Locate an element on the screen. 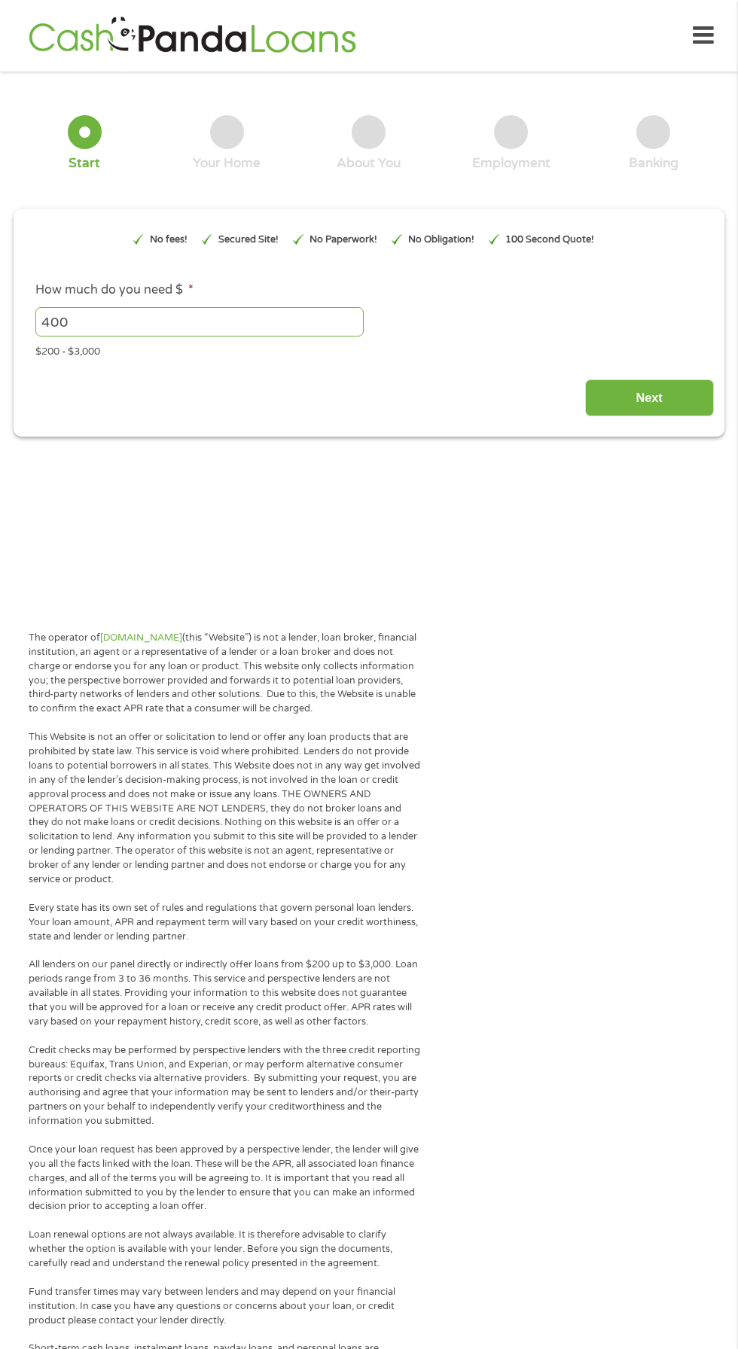 The width and height of the screenshot is (738, 1349). img: GetLoanNow Logo is located at coordinates (192, 35).